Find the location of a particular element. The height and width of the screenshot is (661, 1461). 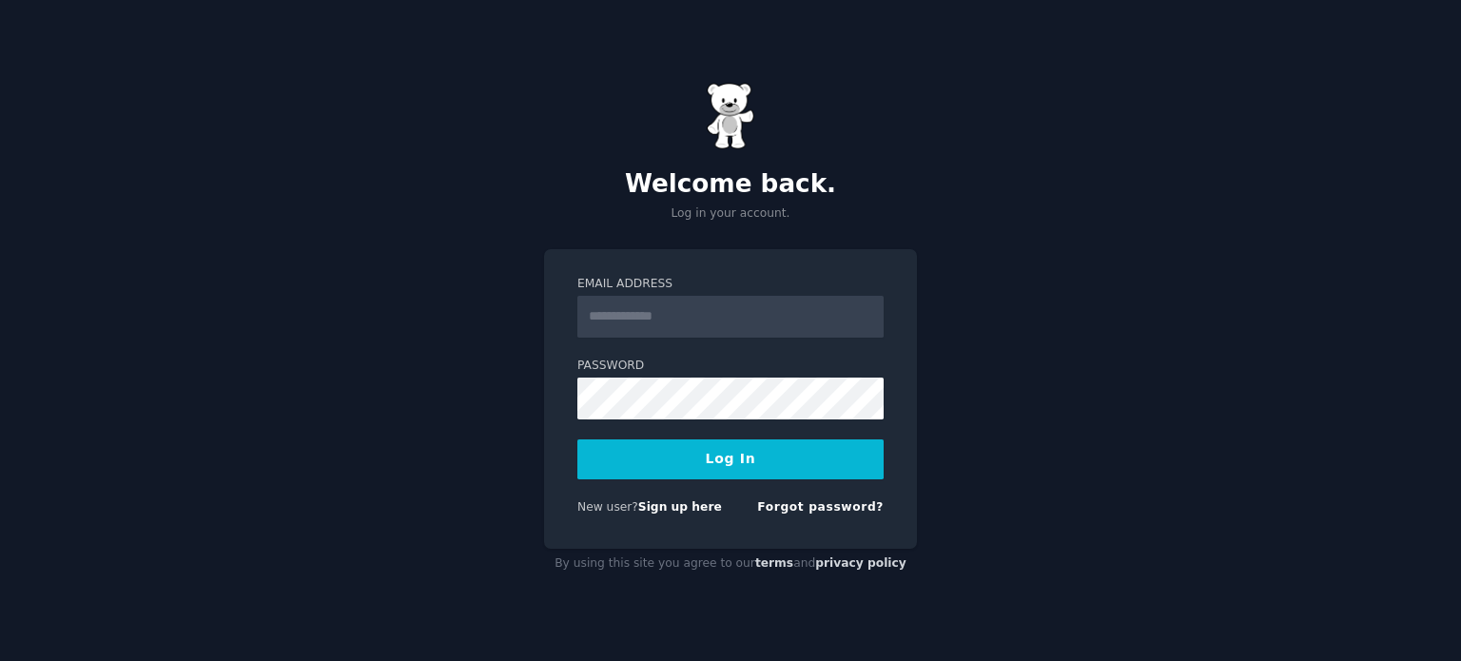

a: Sign up here is located at coordinates (680, 507).